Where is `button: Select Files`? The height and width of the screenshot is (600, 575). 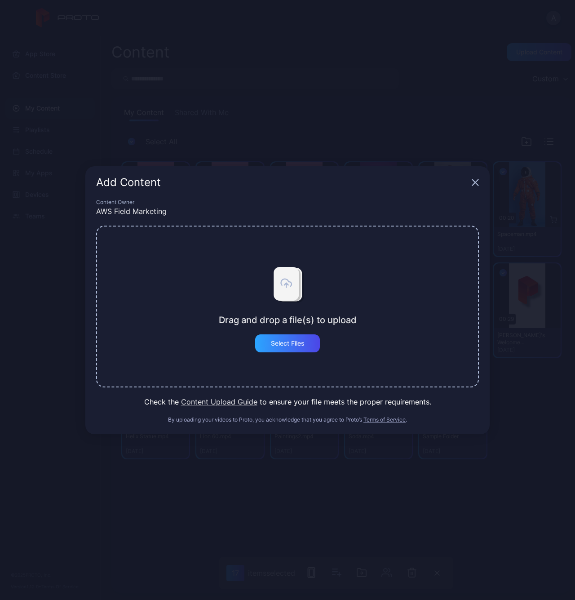 button: Select Files is located at coordinates (288, 343).